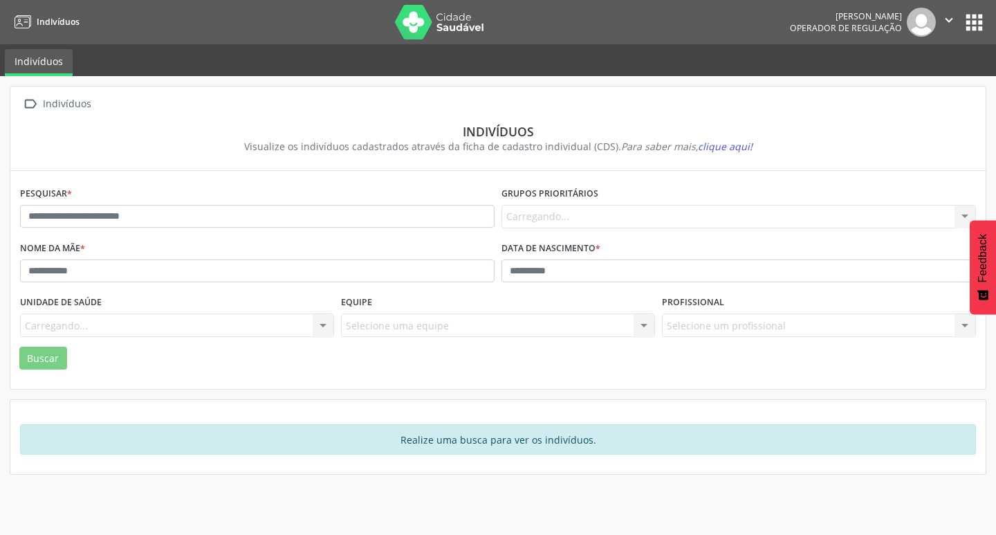  What do you see at coordinates (846, 28) in the screenshot?
I see `span: Operador de regulação` at bounding box center [846, 28].